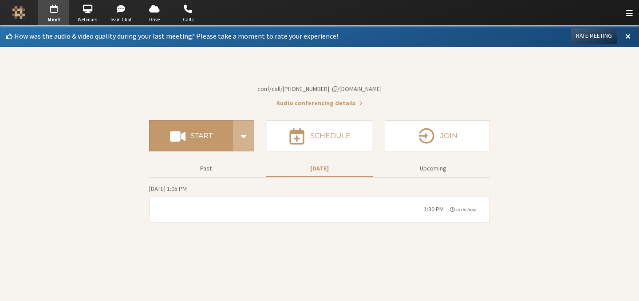  What do you see at coordinates (433, 168) in the screenshot?
I see `button: Upcoming` at bounding box center [433, 168].